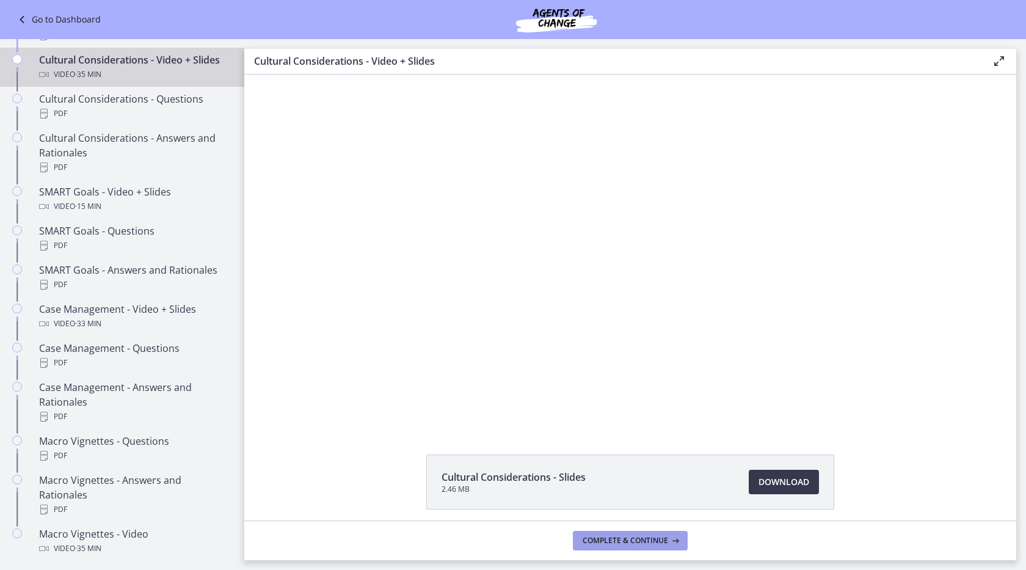 This screenshot has height=570, width=1026. Describe the element at coordinates (514, 489) in the screenshot. I see `span: 2.46 MB` at that location.